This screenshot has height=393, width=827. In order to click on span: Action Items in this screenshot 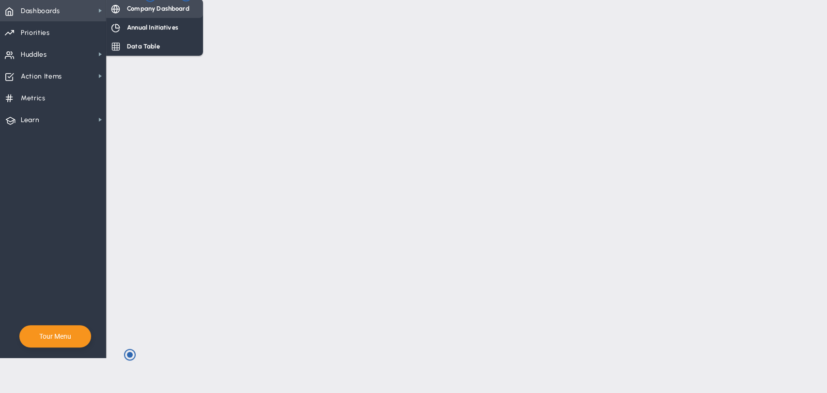, I will do `click(41, 77)`.